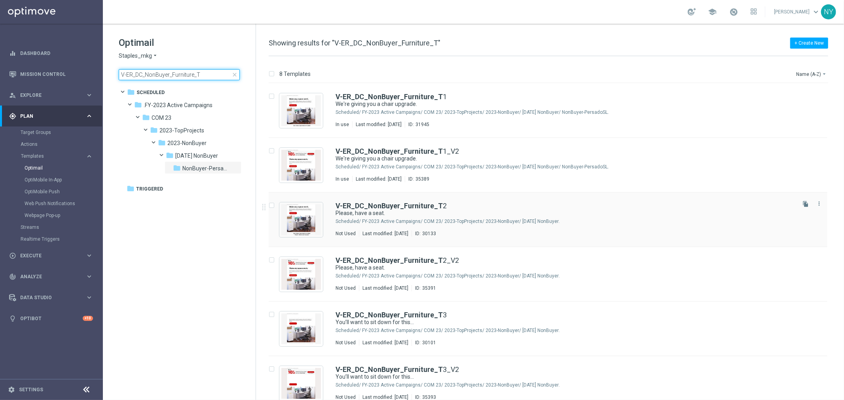  Describe the element at coordinates (53, 192) in the screenshot. I see `a: OptiMobile Push` at that location.